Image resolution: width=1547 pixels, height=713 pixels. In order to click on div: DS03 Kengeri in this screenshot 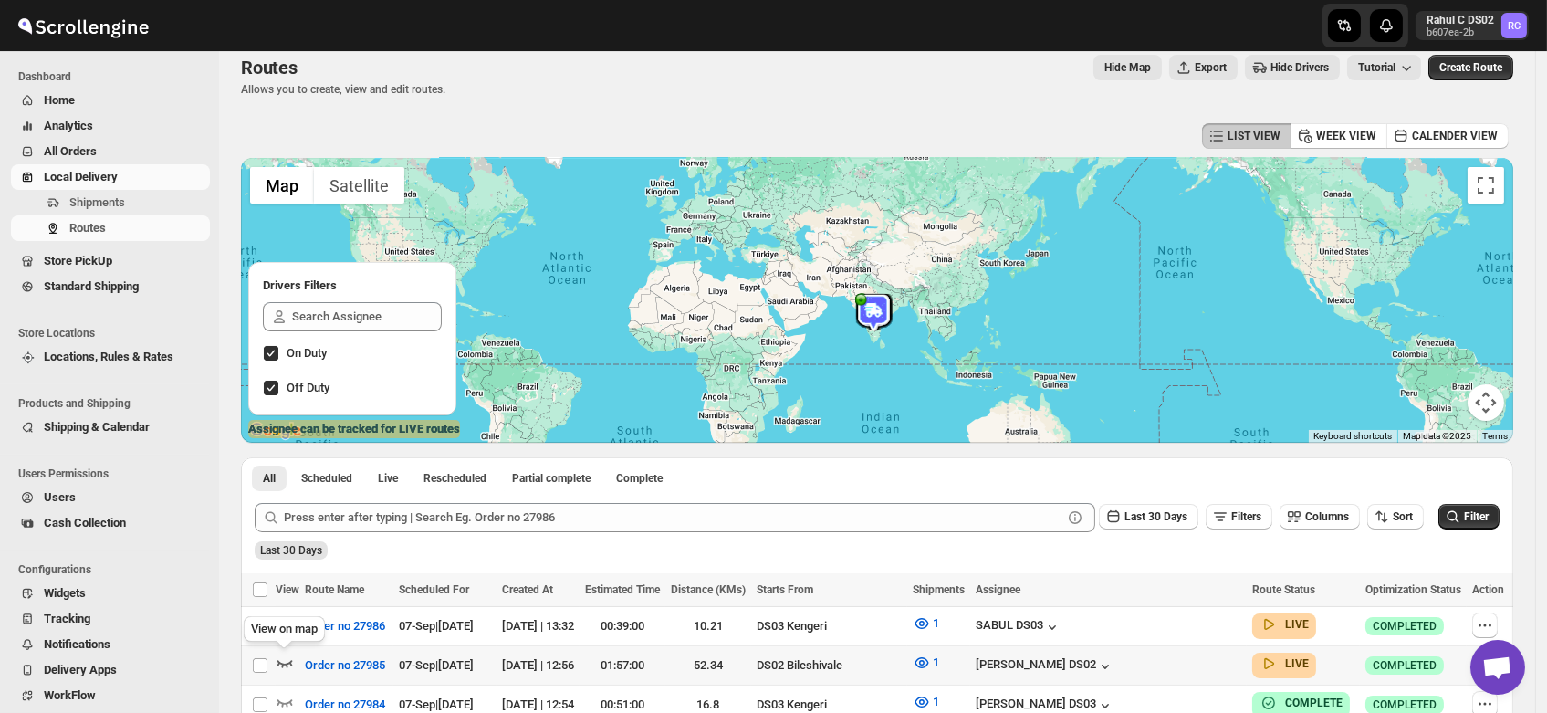, I will do `click(829, 626)`.